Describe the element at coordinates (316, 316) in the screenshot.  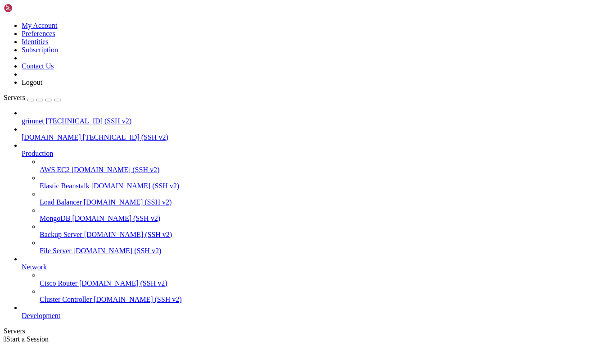
I see `a: Development` at that location.